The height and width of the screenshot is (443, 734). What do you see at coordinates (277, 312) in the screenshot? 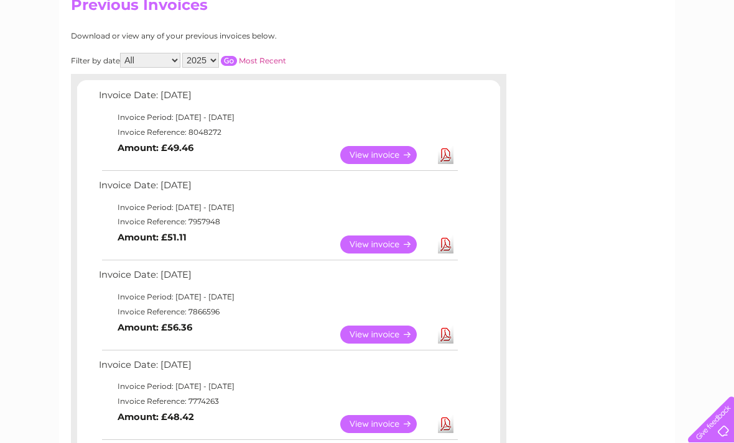
I see `td: Invoice Reference: 7866596` at bounding box center [277, 312].